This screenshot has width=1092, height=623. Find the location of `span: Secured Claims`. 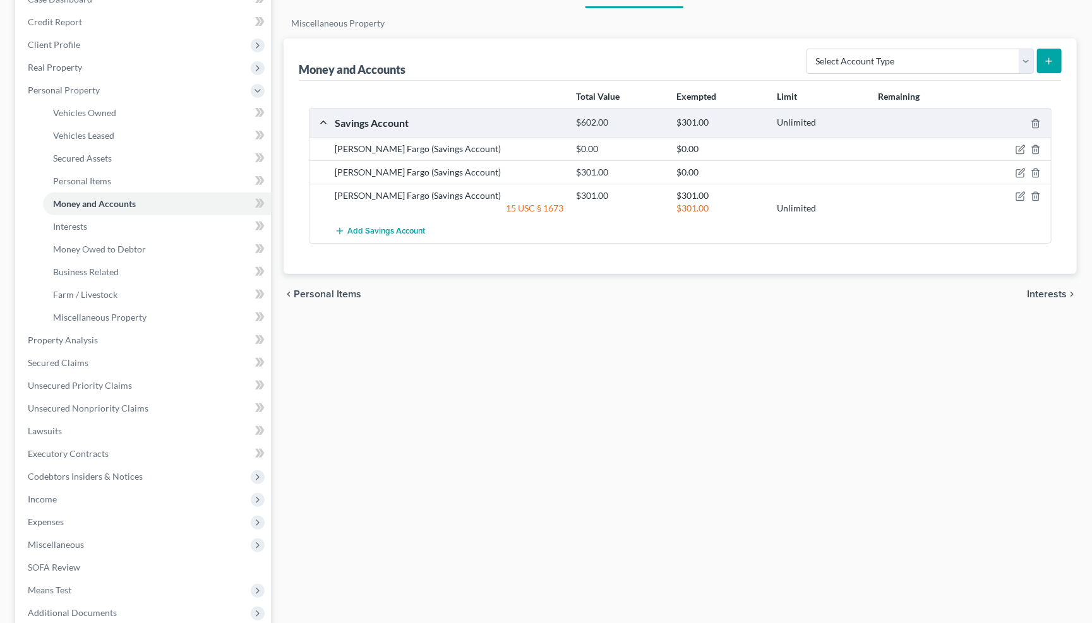

span: Secured Claims is located at coordinates (58, 363).